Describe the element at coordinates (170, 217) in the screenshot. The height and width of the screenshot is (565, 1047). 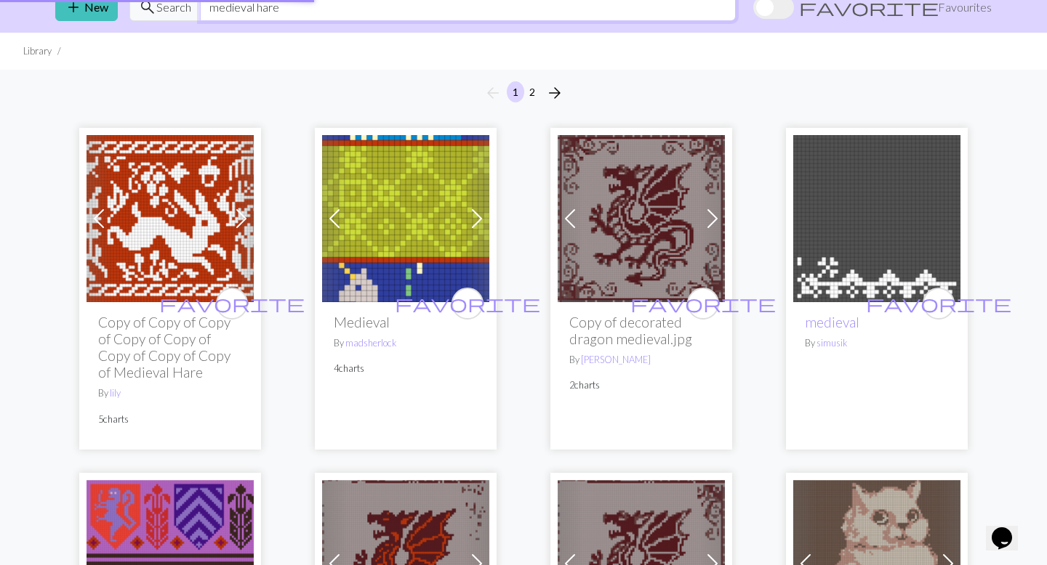
I see `a: Medieval Hare` at that location.